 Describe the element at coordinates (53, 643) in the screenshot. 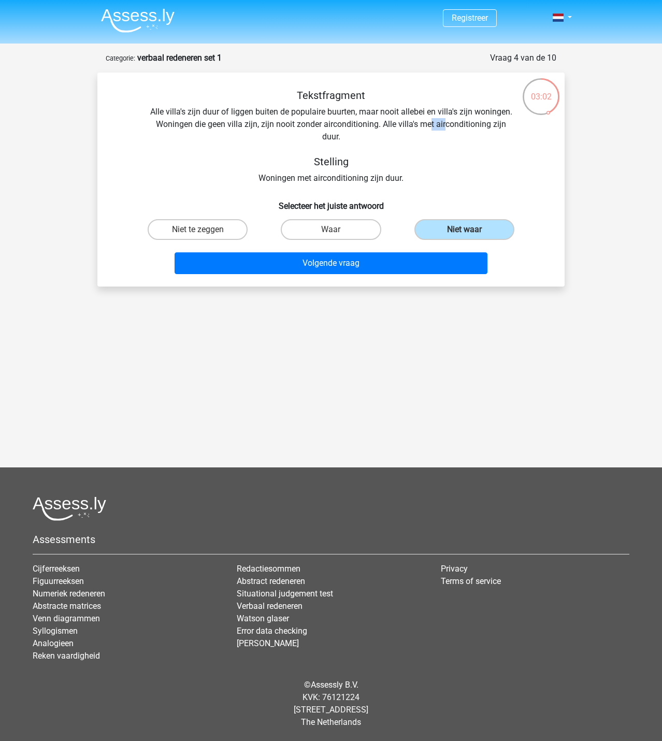

I see `a: Analogieen` at that location.